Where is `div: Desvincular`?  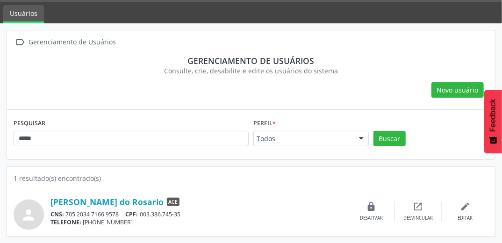
div: Desvincular is located at coordinates (418, 218).